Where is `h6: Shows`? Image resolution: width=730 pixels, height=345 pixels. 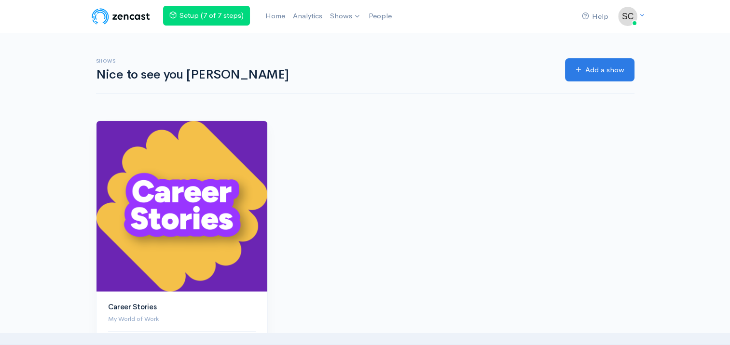 h6: Shows is located at coordinates (325, 61).